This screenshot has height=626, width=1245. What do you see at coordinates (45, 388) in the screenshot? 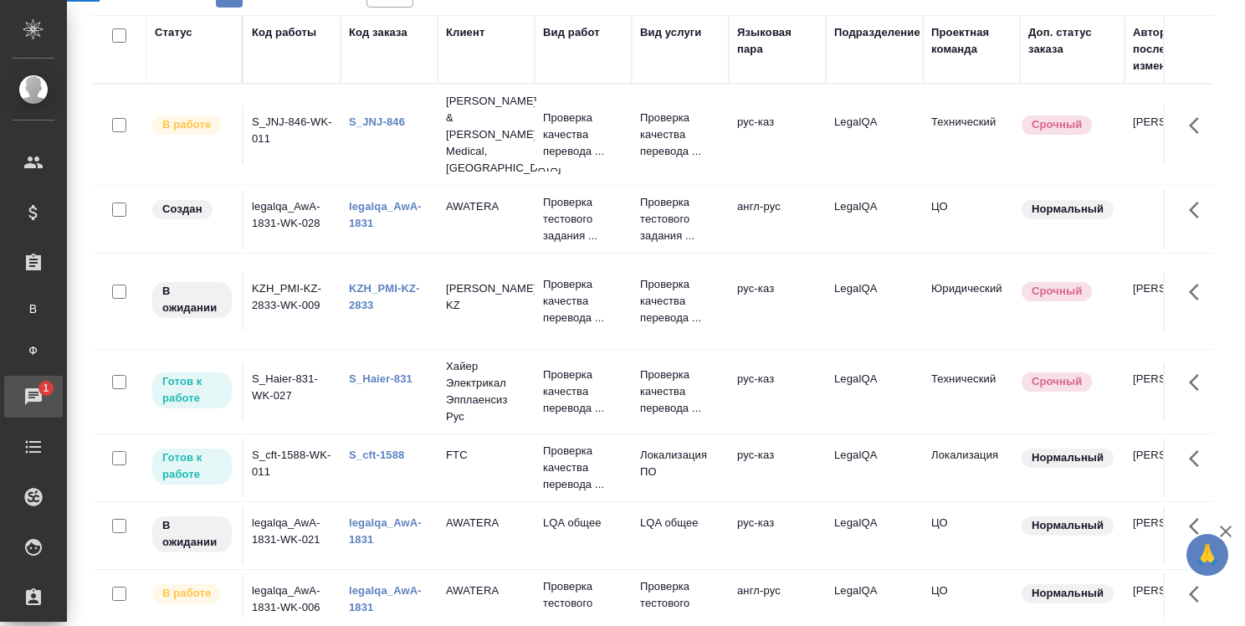
I see `span: 1` at bounding box center [45, 388].